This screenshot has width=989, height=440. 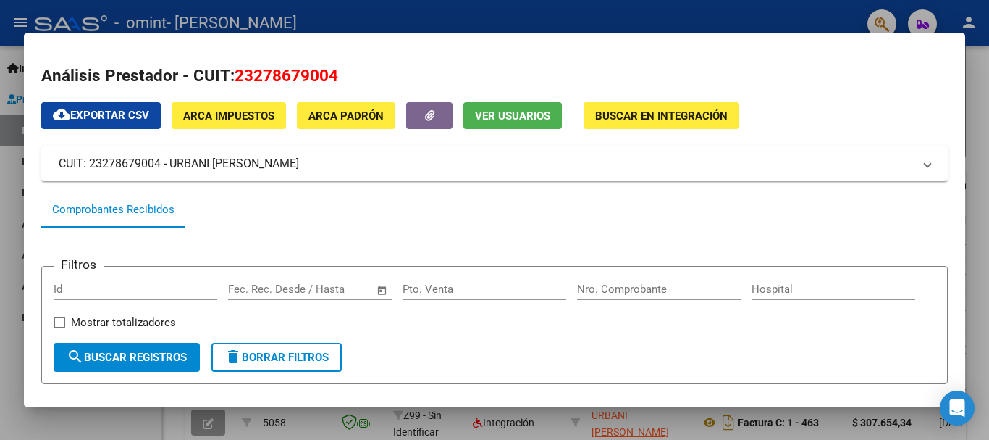 What do you see at coordinates (346, 115) in the screenshot?
I see `button: ARCA Padrón` at bounding box center [346, 115].